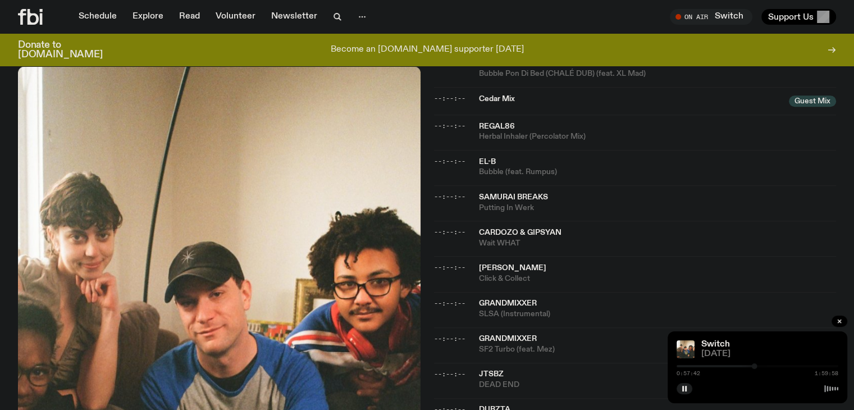  Describe the element at coordinates (710, 17) in the screenshot. I see `button: On AirSwitch` at that location.